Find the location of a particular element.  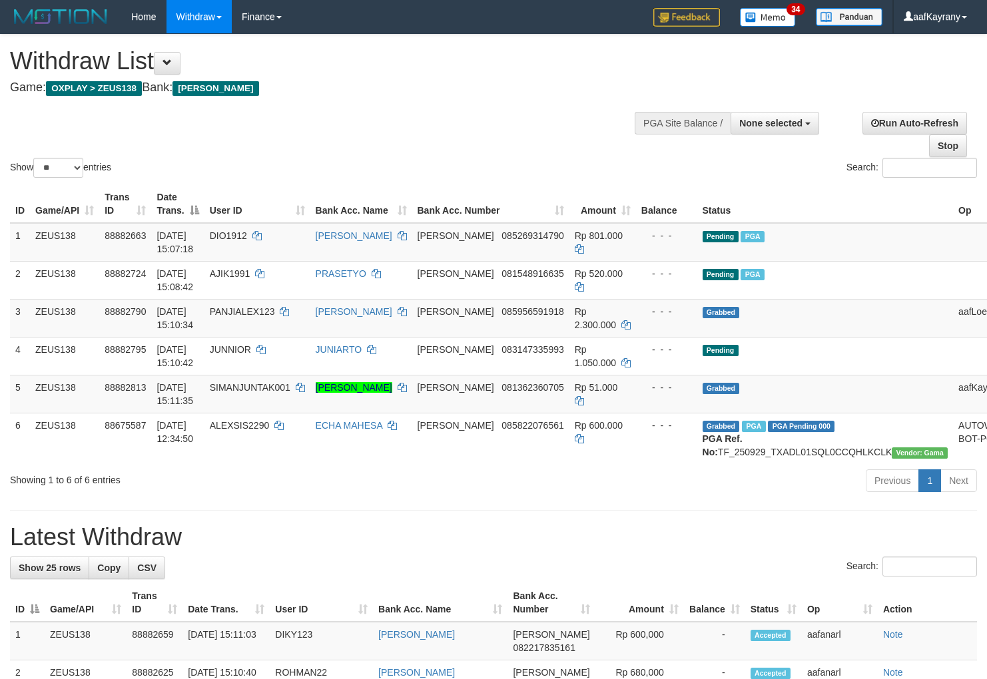

span: Copy 085822076561 to clipboard is located at coordinates (532, 426).